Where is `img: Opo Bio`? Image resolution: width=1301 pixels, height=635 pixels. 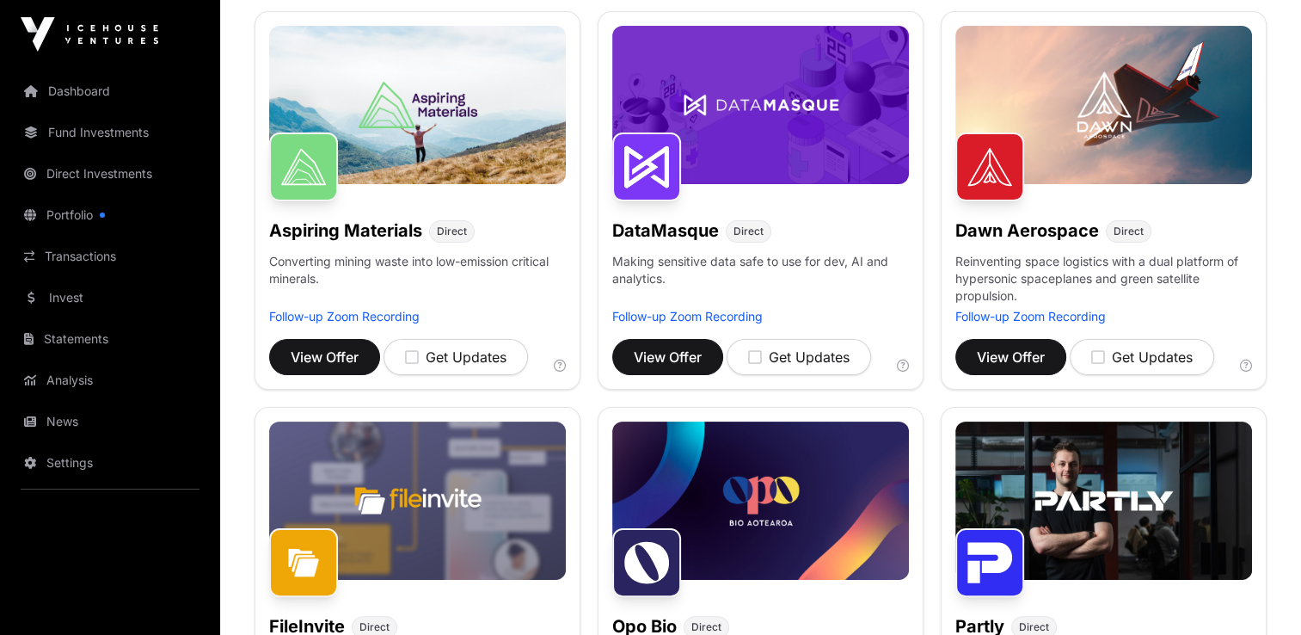
img: Opo Bio is located at coordinates (647, 562).